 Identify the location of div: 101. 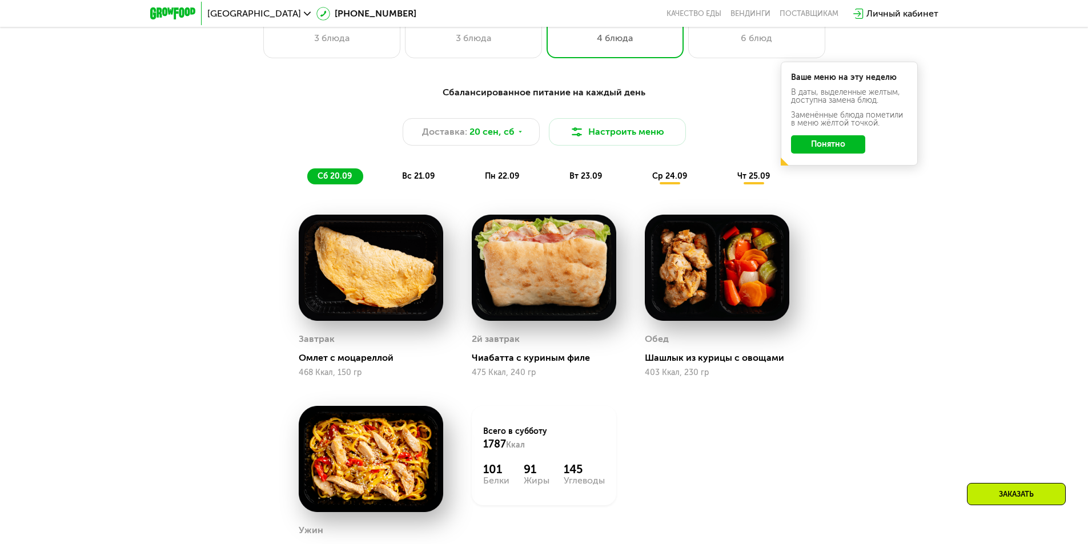
(496, 469).